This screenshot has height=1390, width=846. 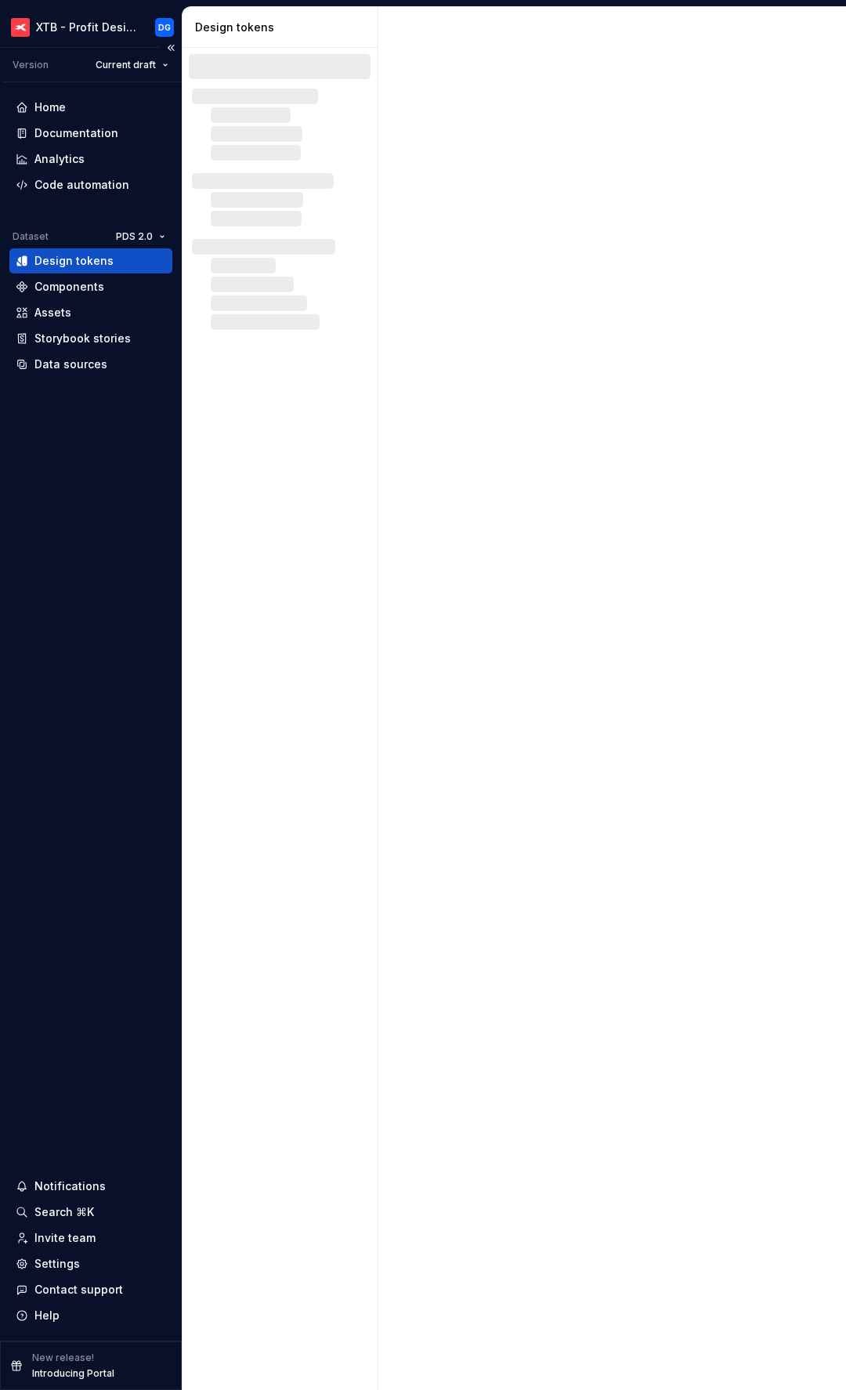 What do you see at coordinates (91, 1289) in the screenshot?
I see `button: Contact support` at bounding box center [91, 1289].